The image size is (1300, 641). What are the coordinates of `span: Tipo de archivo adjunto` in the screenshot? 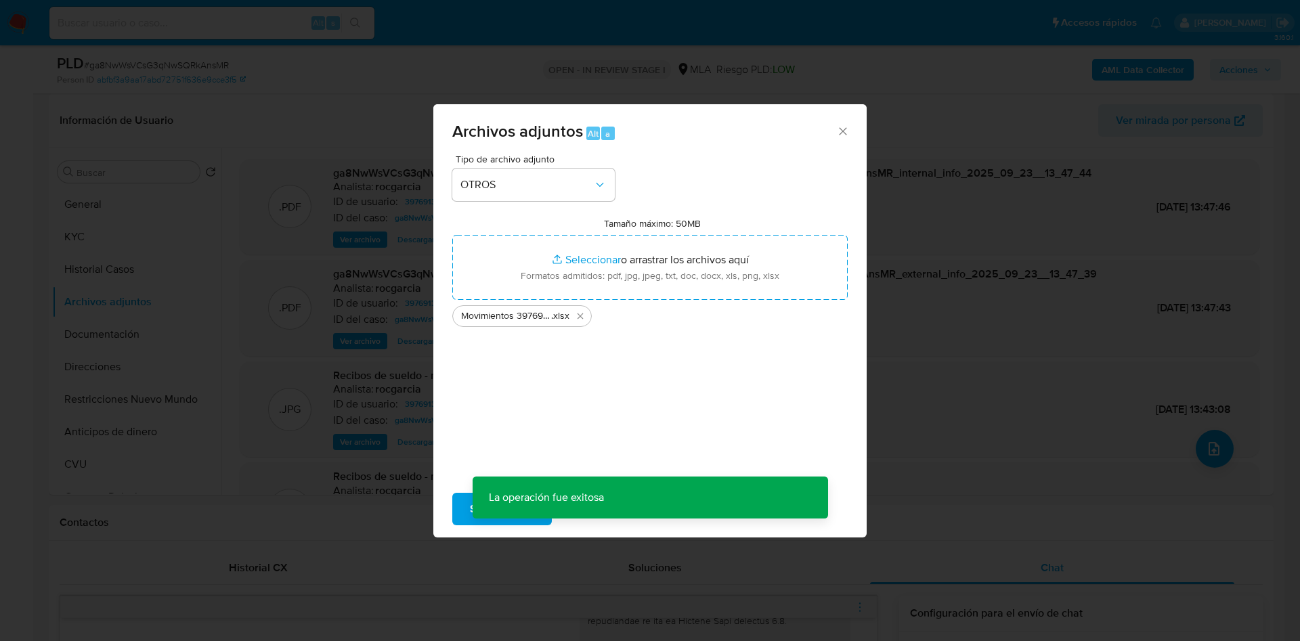 It's located at (537, 159).